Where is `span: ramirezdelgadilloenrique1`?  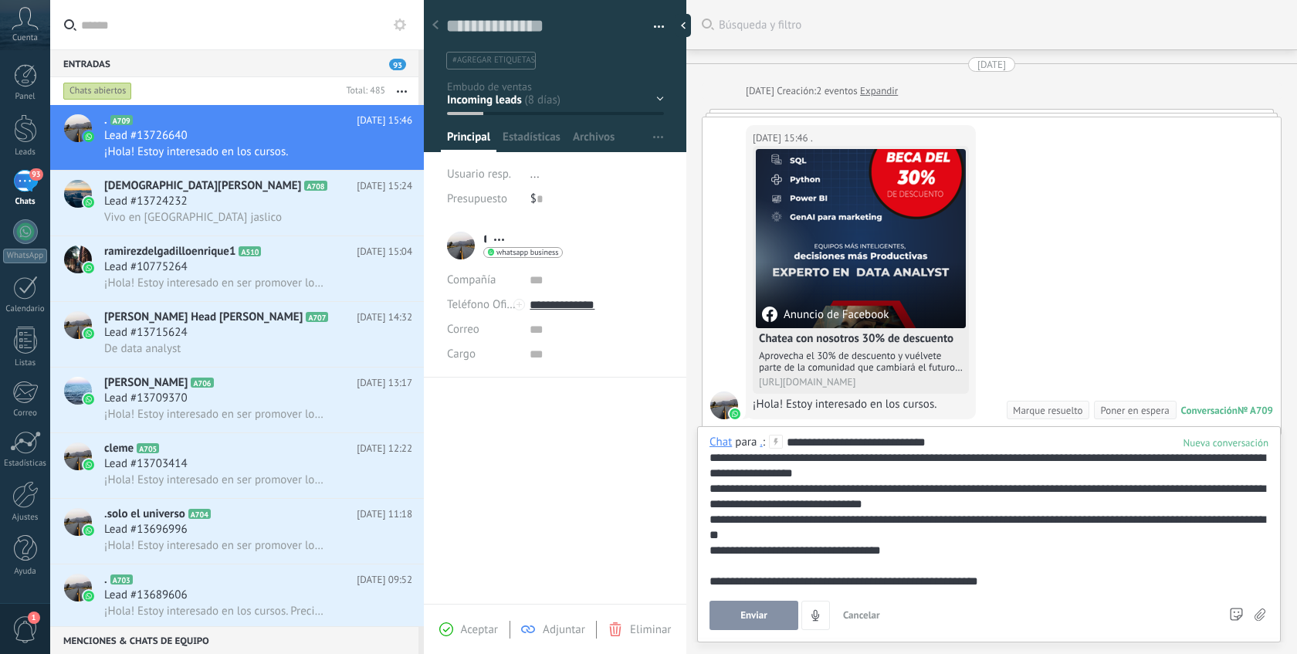 span: ramirezdelgadilloenrique1 is located at coordinates (170, 252).